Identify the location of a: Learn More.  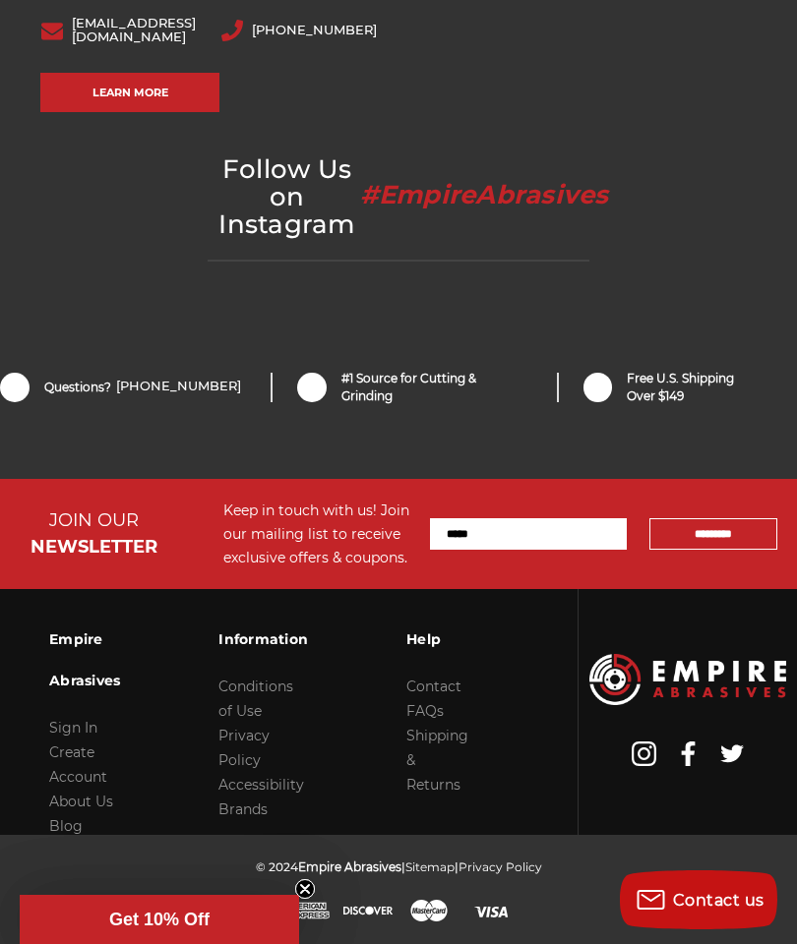
(130, 92).